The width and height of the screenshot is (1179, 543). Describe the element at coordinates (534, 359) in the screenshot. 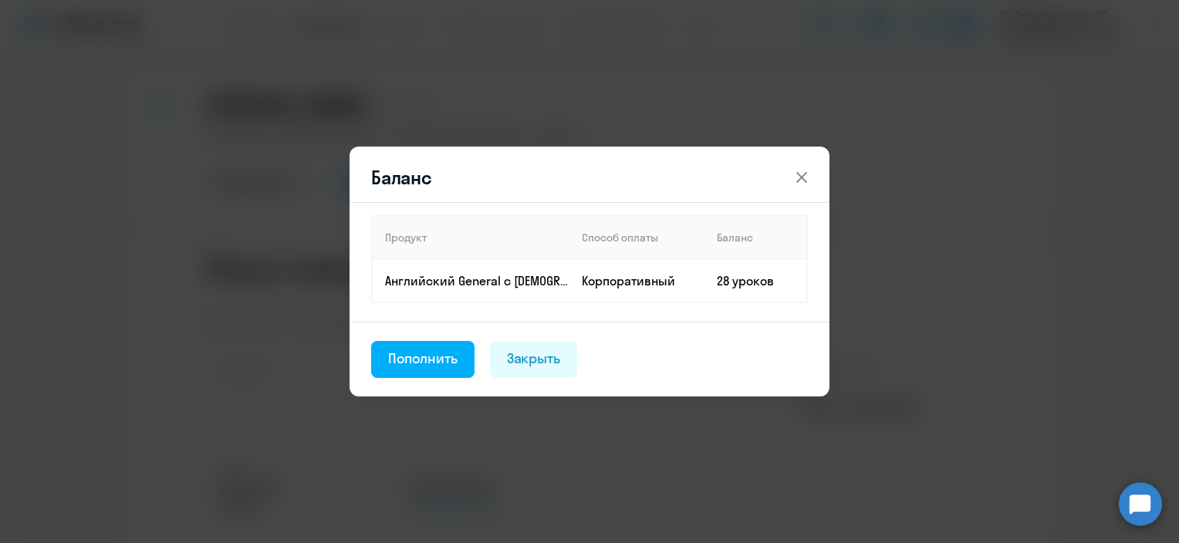

I see `button: Закрыть` at that location.